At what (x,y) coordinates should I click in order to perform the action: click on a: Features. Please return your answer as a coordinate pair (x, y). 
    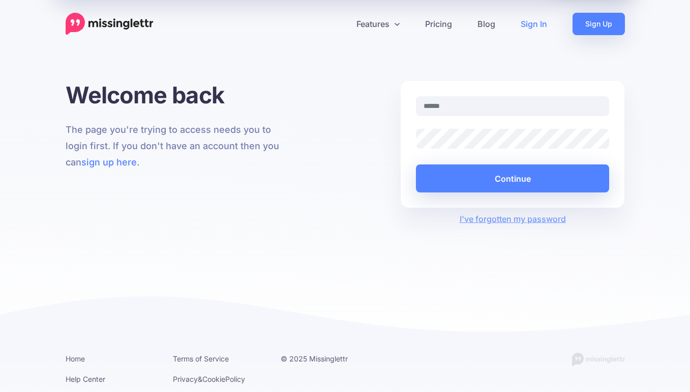
    Looking at the image, I should click on (378, 24).